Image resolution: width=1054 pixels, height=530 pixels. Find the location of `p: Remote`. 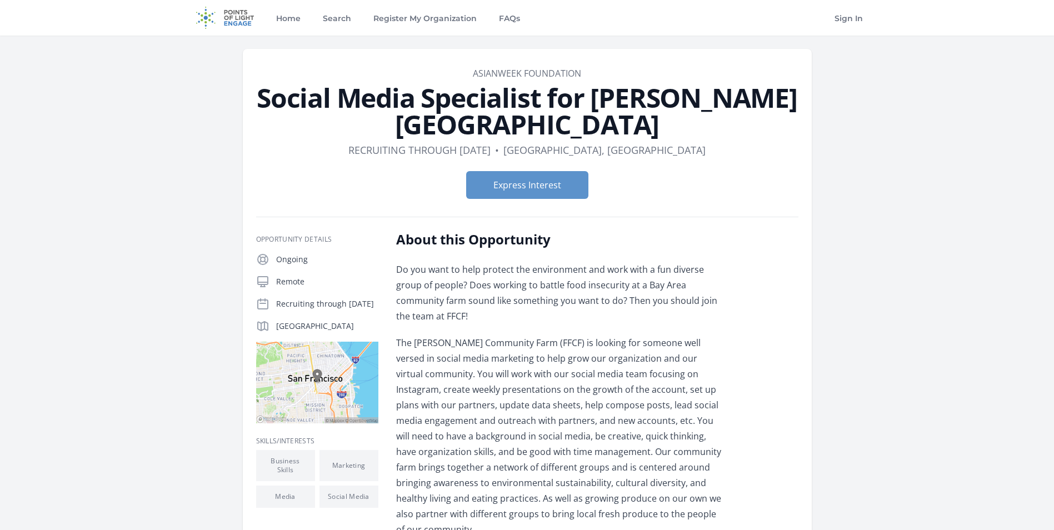

p: Remote is located at coordinates (327, 282).